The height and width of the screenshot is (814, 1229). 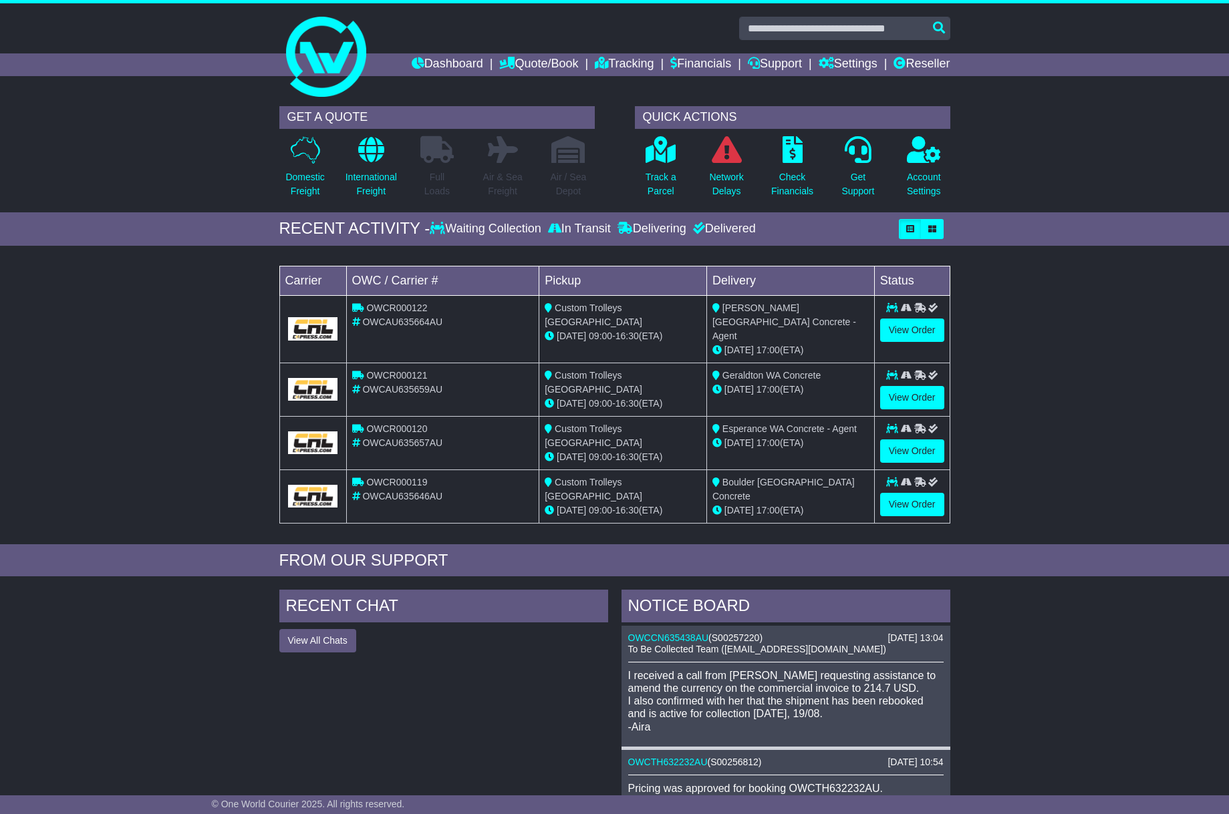 What do you see at coordinates (790, 281) in the screenshot?
I see `td: Delivery` at bounding box center [790, 281].